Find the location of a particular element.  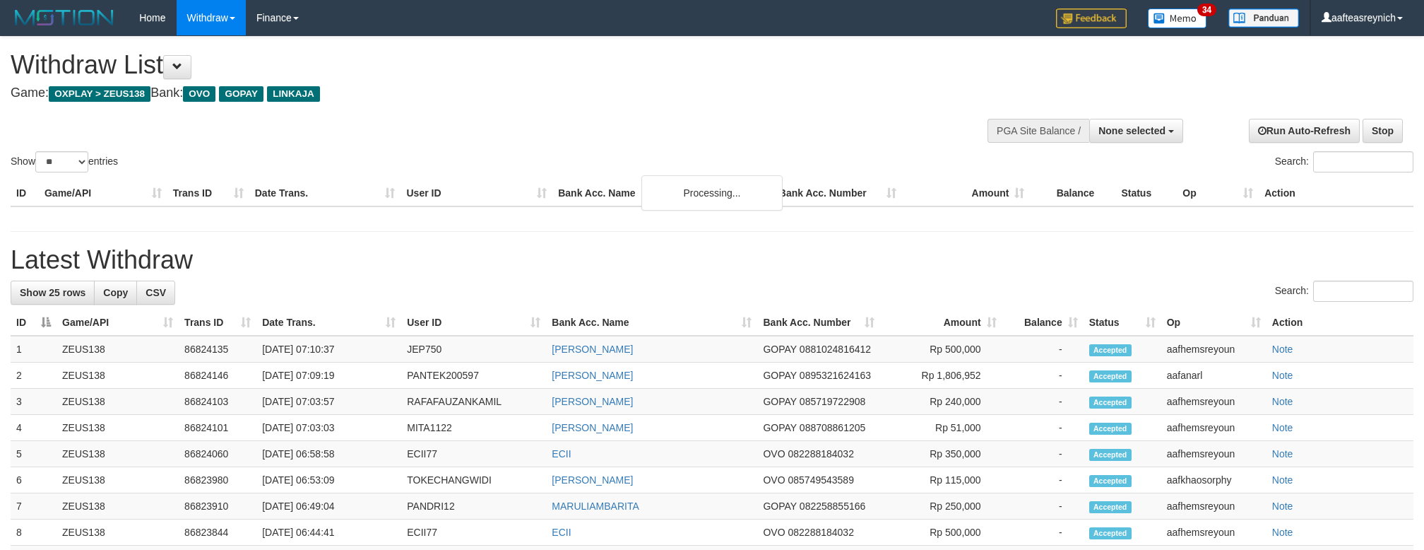

td: 86824060 is located at coordinates (218, 453).